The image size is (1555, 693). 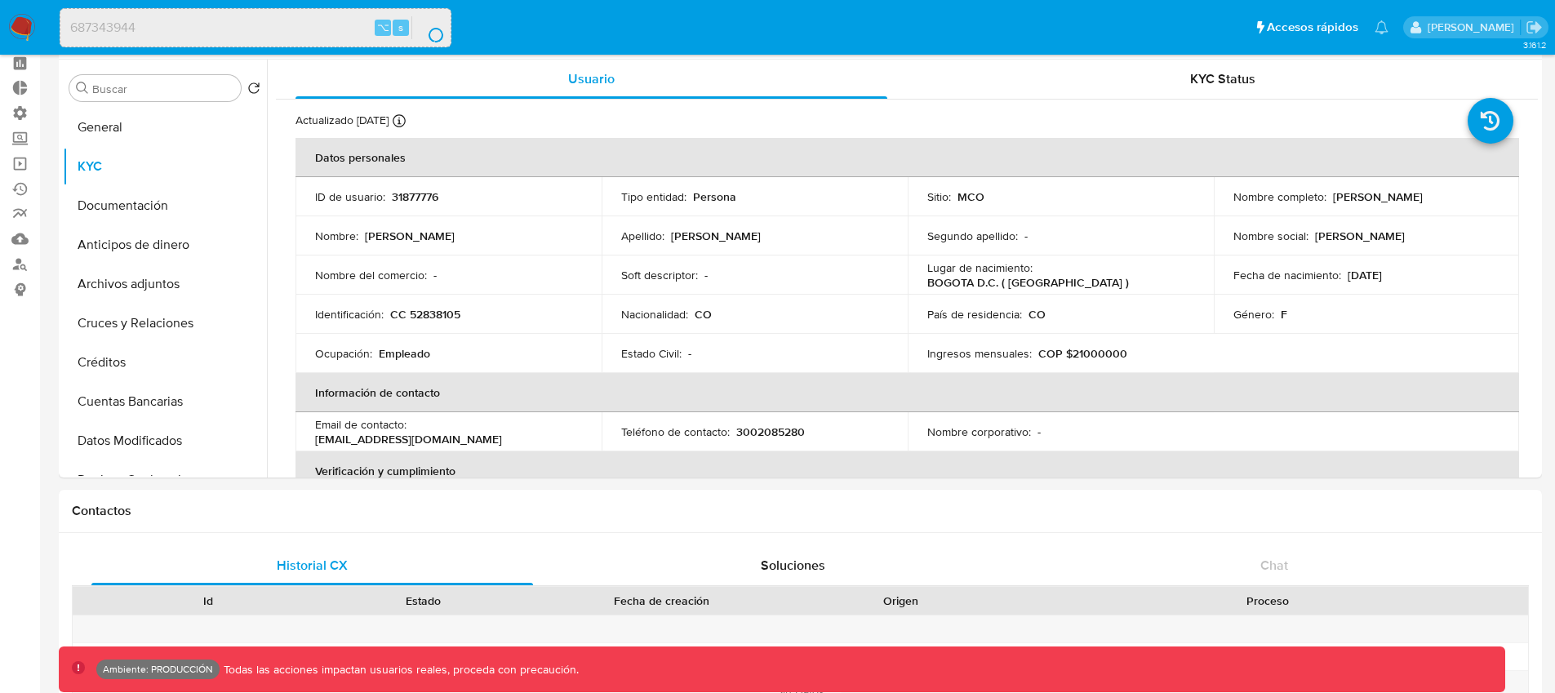 What do you see at coordinates (643, 236) in the screenshot?
I see `p: Apellido :` at bounding box center [643, 236].